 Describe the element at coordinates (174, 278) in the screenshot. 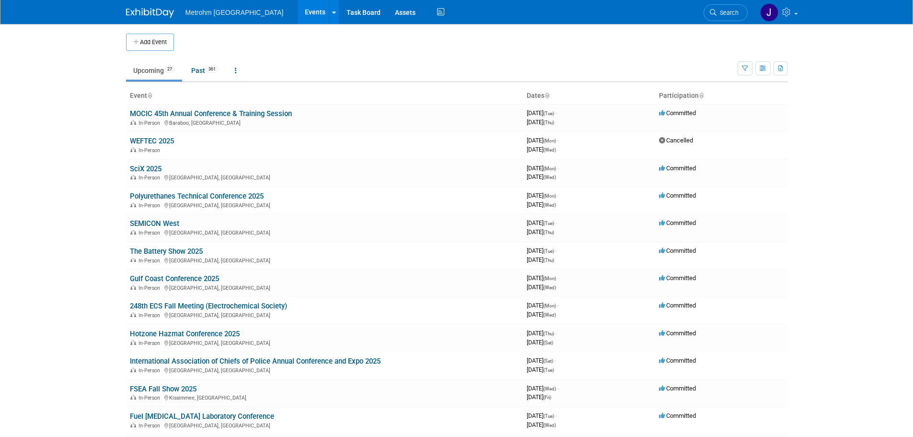

I see `a: Gulf Coast Conference 2025` at that location.